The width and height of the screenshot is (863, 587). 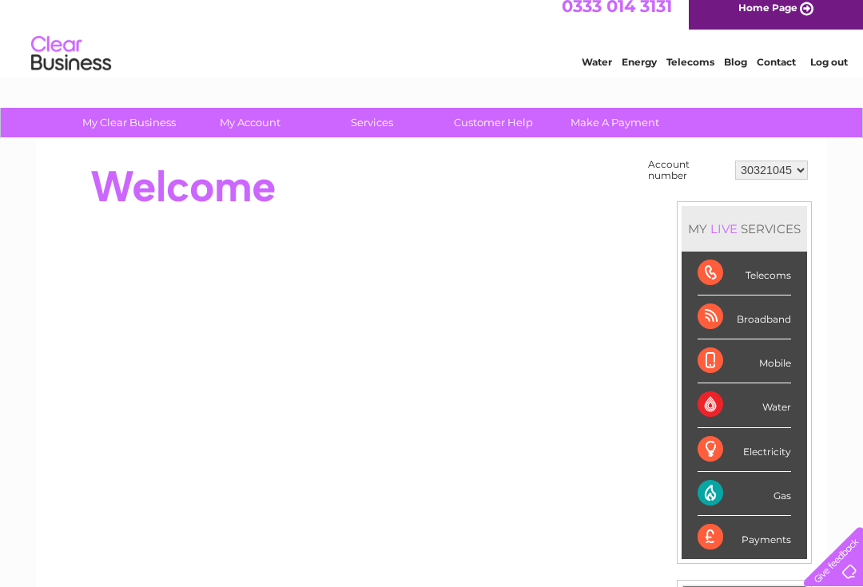 I want to click on div: LIVE, so click(x=724, y=228).